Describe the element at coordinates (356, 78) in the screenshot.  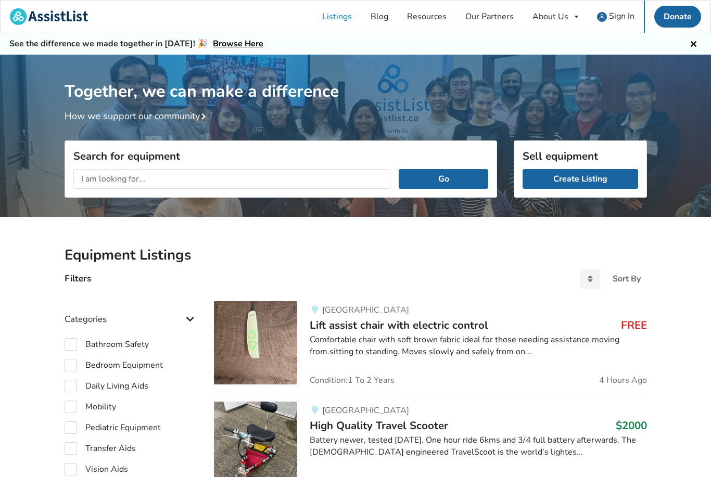
I see `h1: Together, we can make a difference` at that location.